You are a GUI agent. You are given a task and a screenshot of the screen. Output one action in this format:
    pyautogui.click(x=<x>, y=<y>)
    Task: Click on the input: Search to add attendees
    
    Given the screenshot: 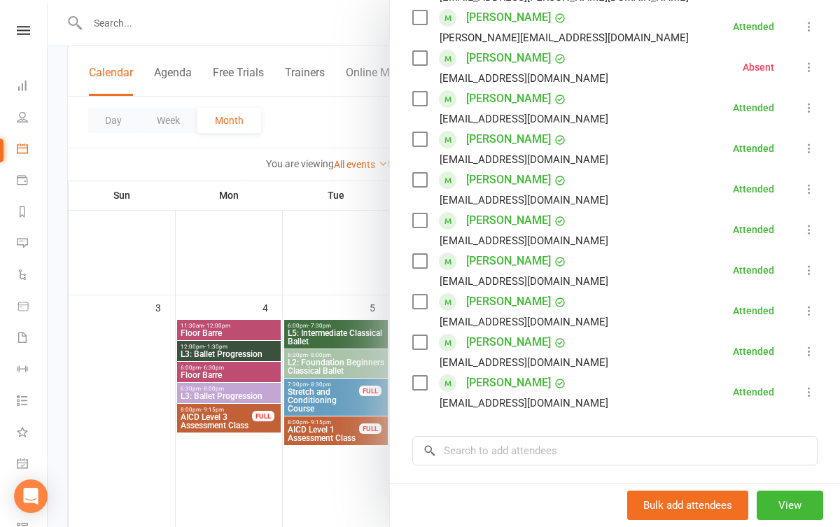 What is the action you would take?
    pyautogui.click(x=615, y=451)
    